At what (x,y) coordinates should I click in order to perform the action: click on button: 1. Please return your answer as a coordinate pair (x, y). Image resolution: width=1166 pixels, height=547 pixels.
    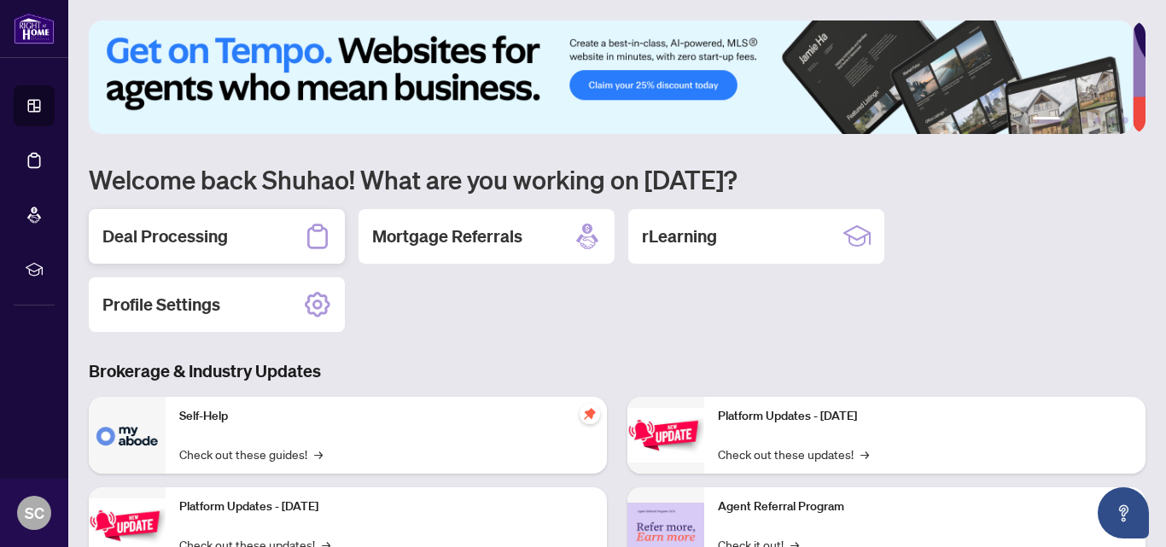
    Looking at the image, I should click on (1047, 120).